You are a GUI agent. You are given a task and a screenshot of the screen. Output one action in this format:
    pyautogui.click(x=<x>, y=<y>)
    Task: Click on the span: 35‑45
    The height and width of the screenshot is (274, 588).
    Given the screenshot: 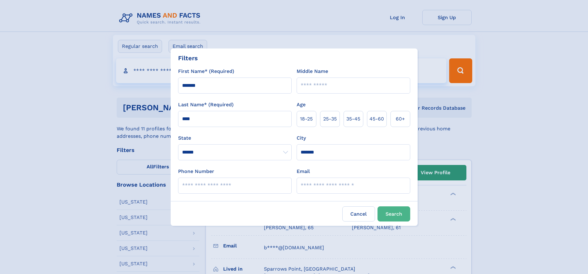 What is the action you would take?
    pyautogui.click(x=353, y=119)
    